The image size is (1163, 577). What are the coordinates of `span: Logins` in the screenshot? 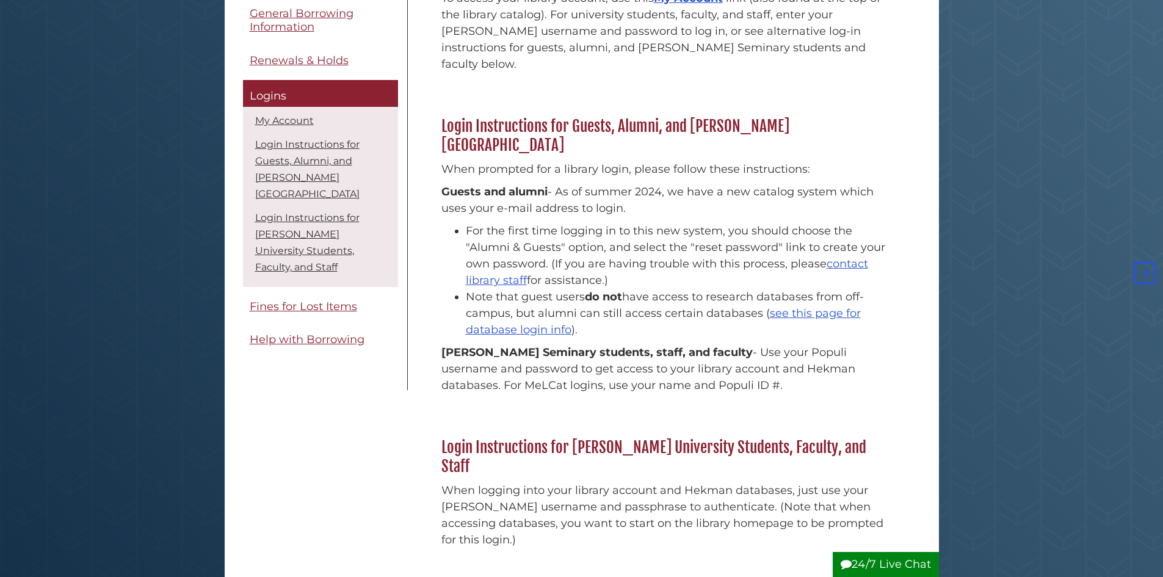 It's located at (268, 96).